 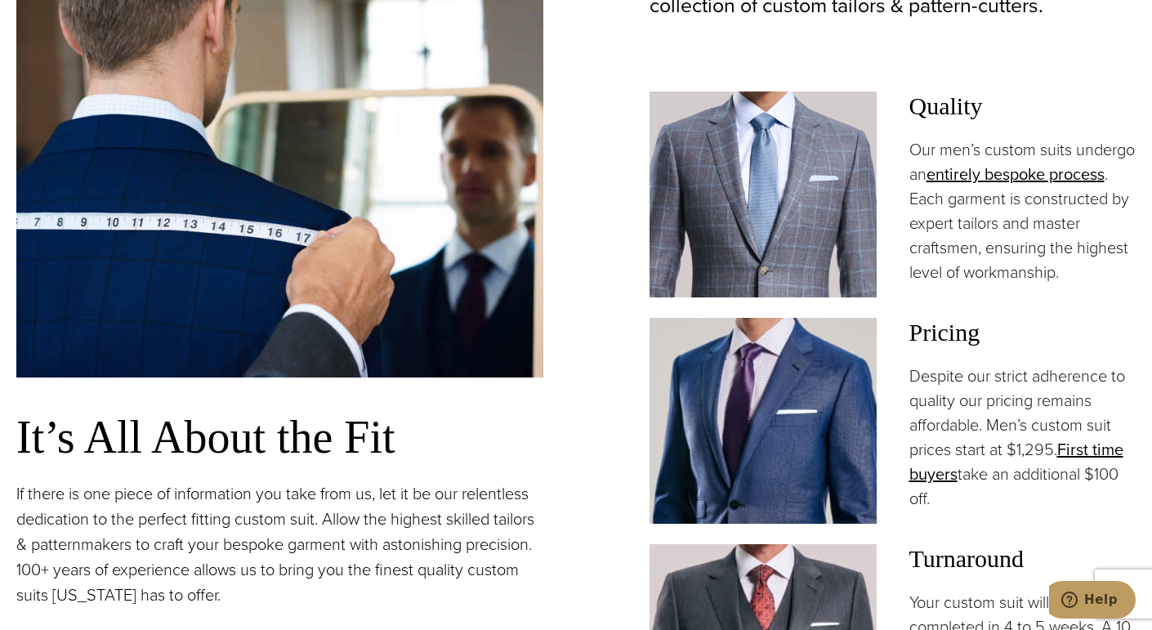 What do you see at coordinates (279, 437) in the screenshot?
I see `h3: It’s All About the Fit` at bounding box center [279, 437].